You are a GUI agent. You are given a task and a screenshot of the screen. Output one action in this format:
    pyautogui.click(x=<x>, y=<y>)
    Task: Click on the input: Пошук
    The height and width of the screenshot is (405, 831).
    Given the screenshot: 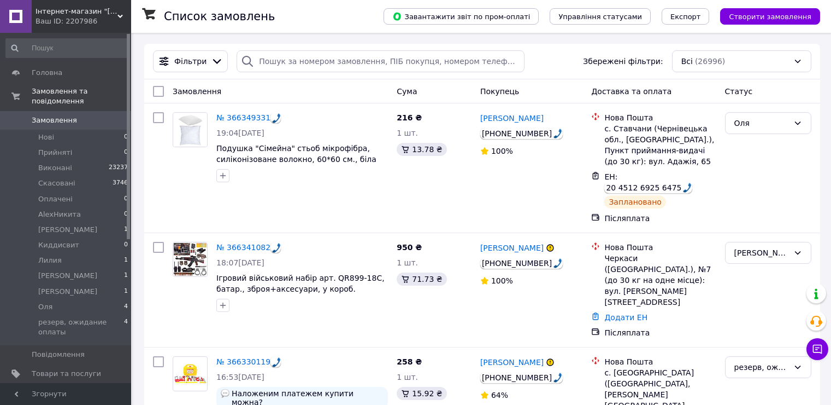 What is the action you would take?
    pyautogui.click(x=67, y=48)
    